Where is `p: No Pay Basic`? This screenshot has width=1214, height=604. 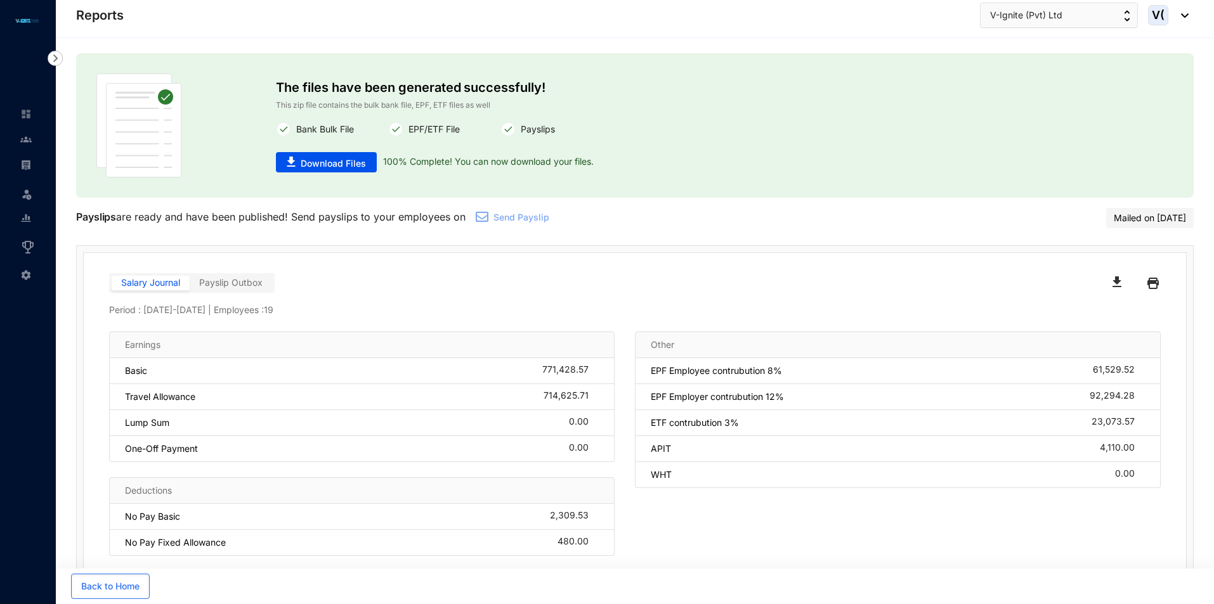
p: No Pay Basic is located at coordinates (152, 517).